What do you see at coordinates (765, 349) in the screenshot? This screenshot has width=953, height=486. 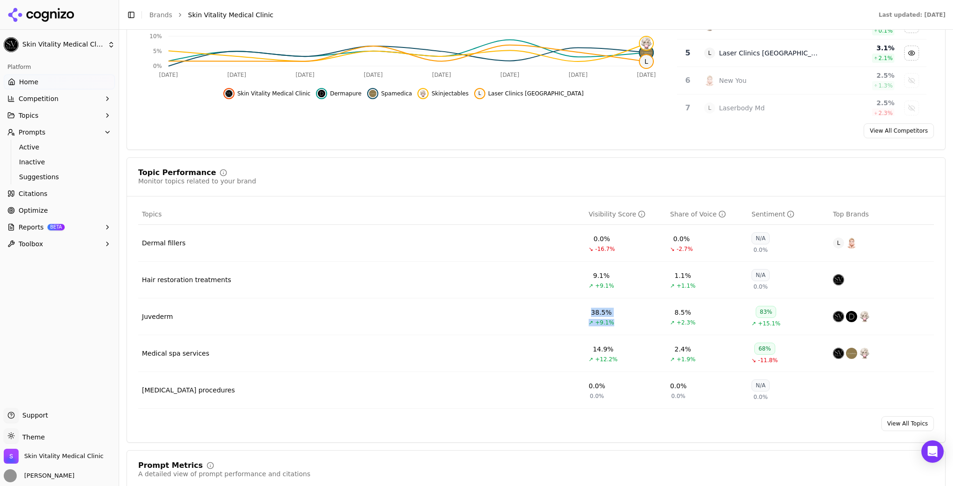 I see `div: 68%` at bounding box center [765, 349].